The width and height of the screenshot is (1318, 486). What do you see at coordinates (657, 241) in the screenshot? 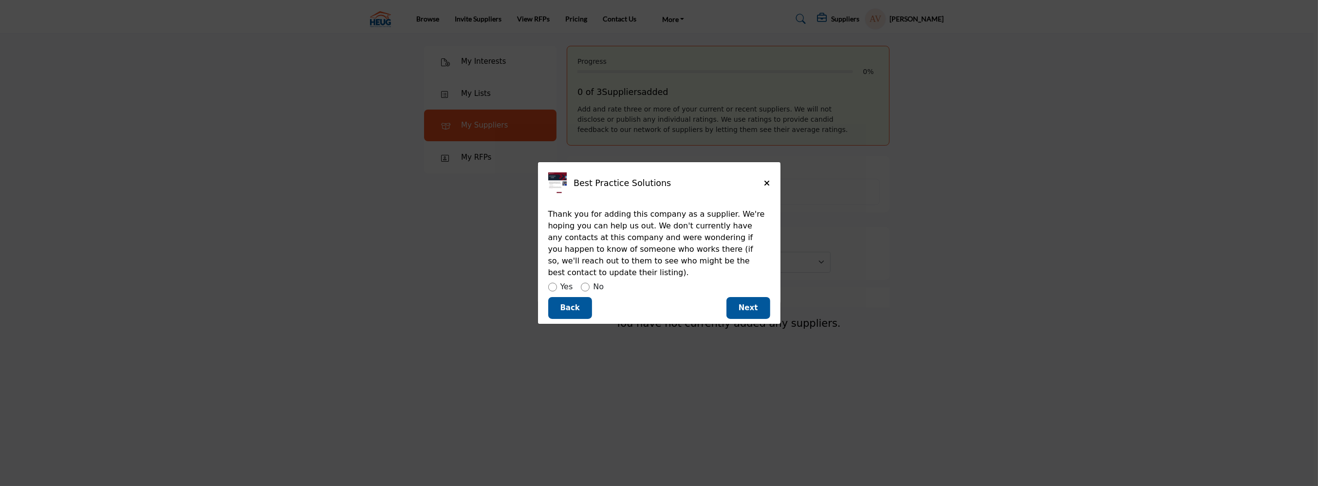
I see `label: Thank you for adding this company as a supplier. We're hoping you can help us out. We don't curre...` at bounding box center [657, 241].